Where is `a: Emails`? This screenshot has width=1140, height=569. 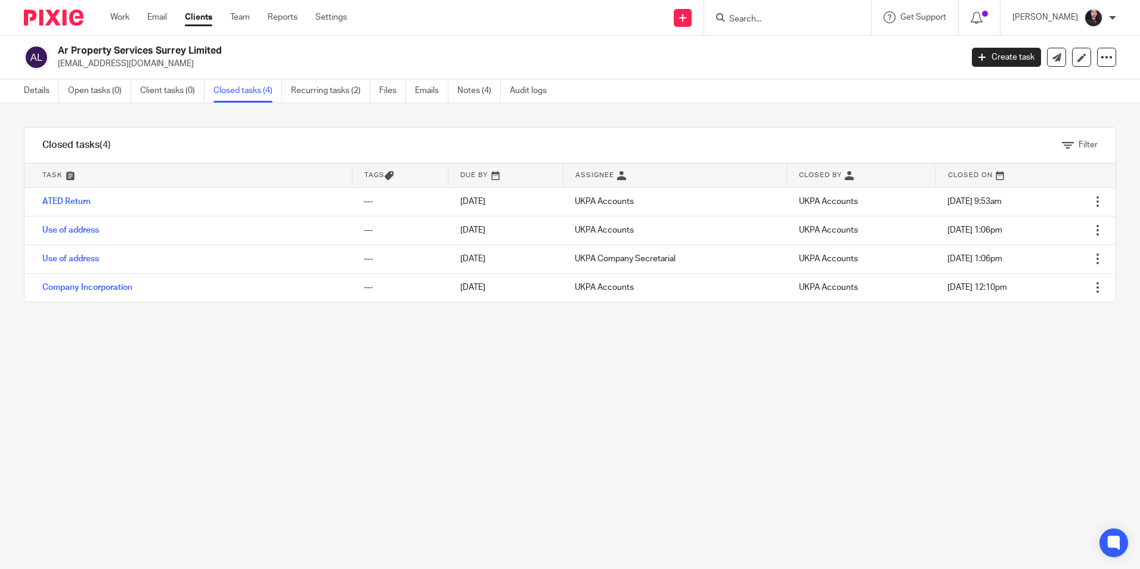
a: Emails is located at coordinates (432, 91).